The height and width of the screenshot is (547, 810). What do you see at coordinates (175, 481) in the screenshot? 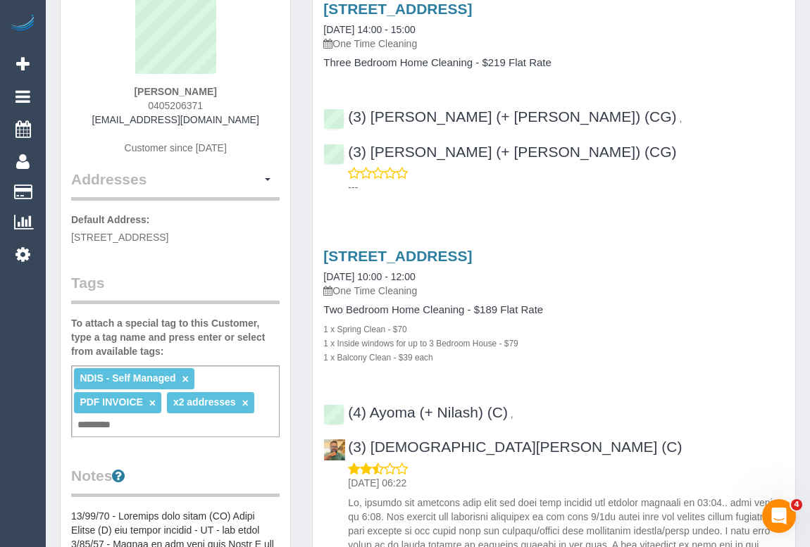
I see `legend: Notes` at bounding box center [175, 481].